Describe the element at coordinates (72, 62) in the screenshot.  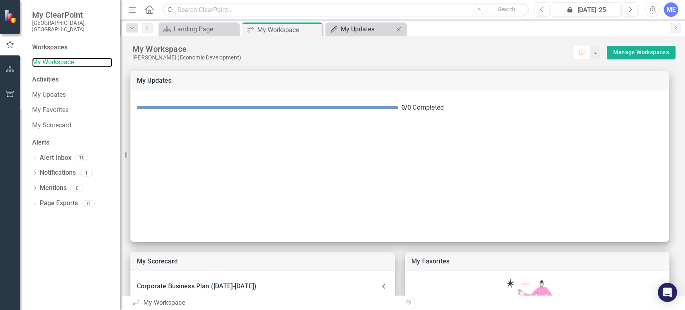
I see `a: My Workspace` at that location.